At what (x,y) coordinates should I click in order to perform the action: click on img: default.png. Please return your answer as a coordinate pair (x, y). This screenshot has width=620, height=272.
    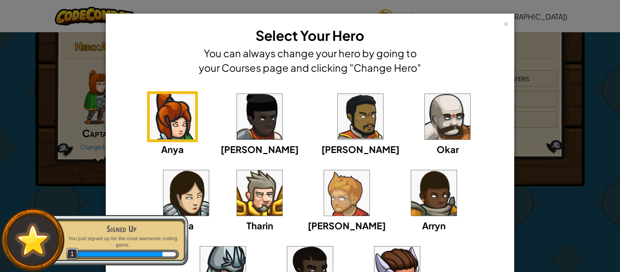
    Looking at the image, I should click on (33, 240).